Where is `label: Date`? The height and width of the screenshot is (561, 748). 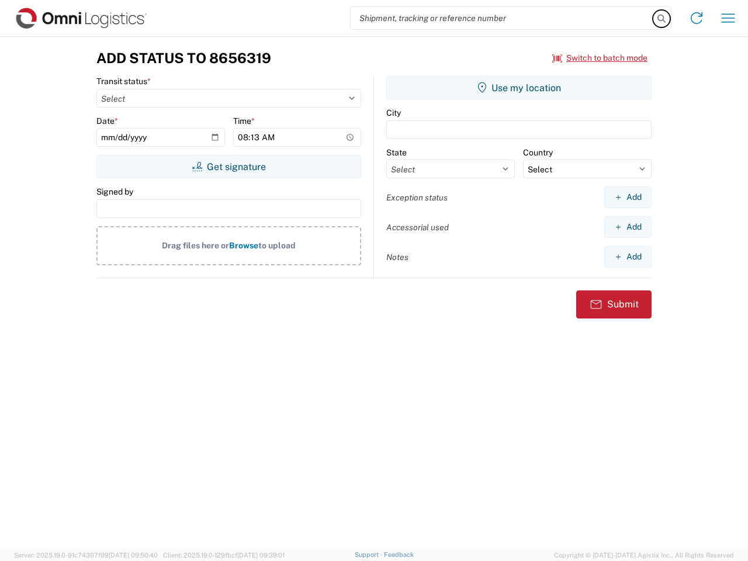 label: Date is located at coordinates (107, 121).